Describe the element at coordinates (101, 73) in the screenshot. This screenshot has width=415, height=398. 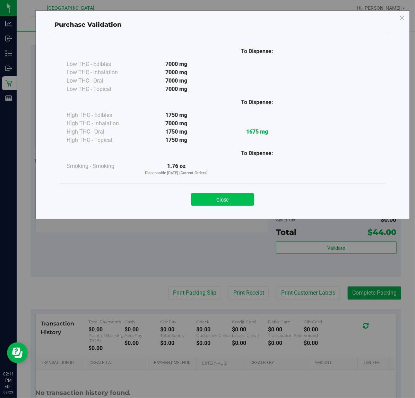
I see `div: Low THC - Inhalation` at that location.